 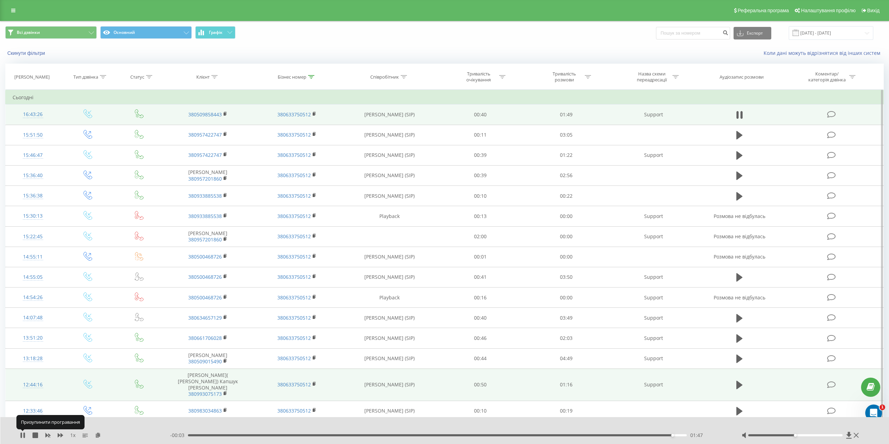 I want to click on span: 01:47, so click(x=697, y=435).